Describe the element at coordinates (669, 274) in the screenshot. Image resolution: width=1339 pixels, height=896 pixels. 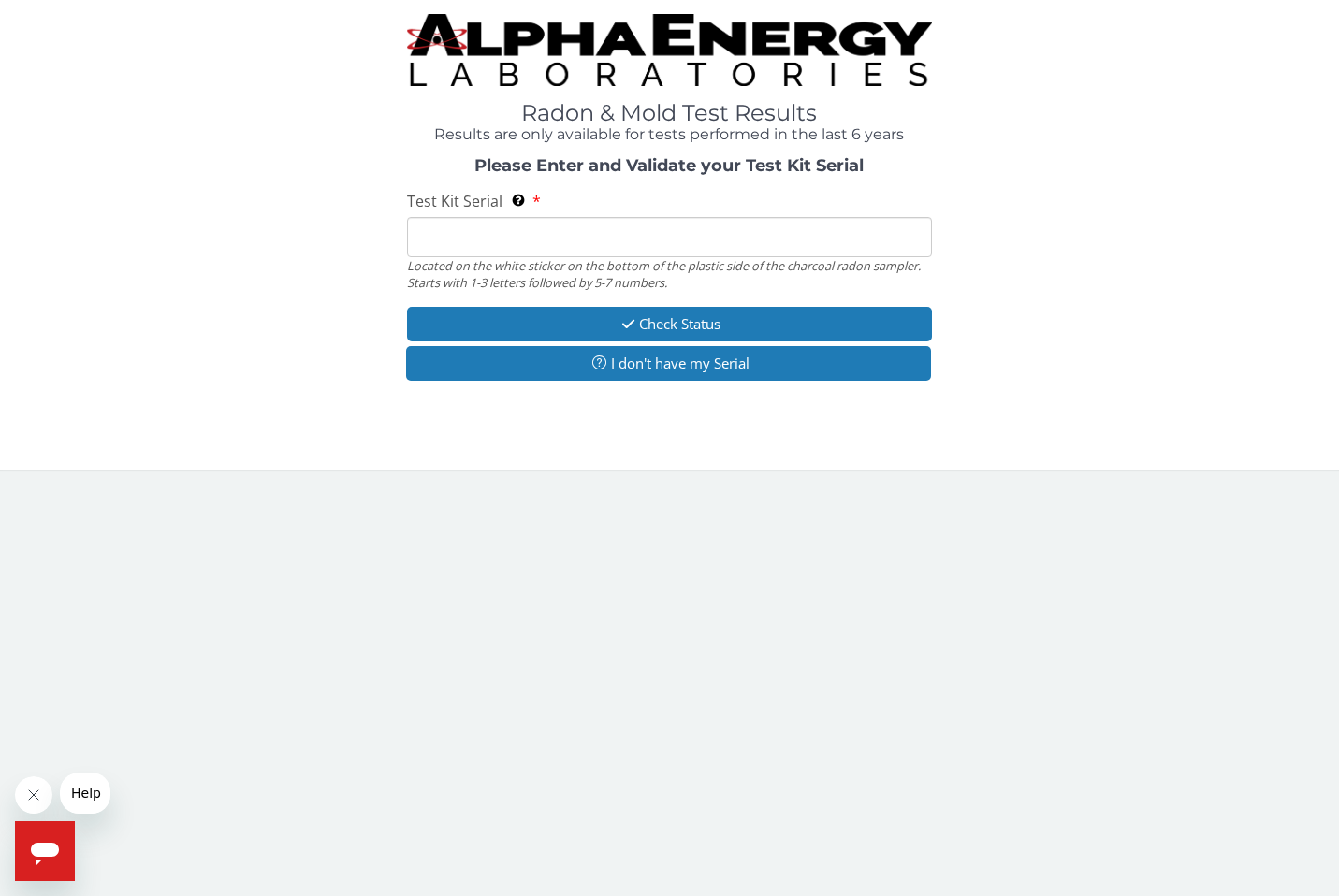
I see `div: Located on the white sticker on the bottom of the plastic side of the charcoal radon sampler. Sta...` at that location.